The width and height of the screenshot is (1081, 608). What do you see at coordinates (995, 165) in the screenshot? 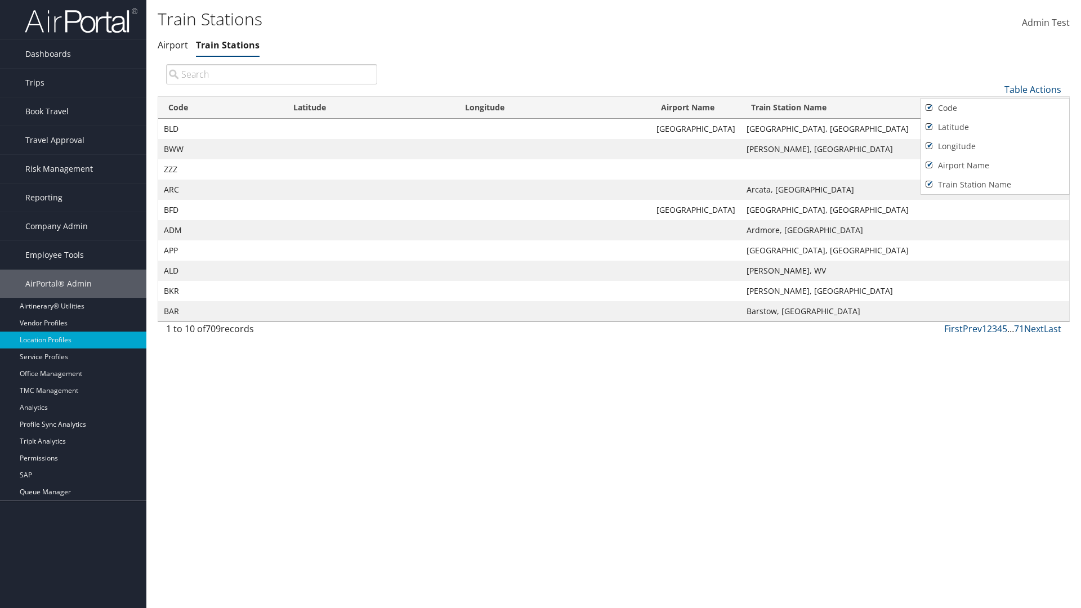
I see `a: Airport Name` at bounding box center [995, 165].